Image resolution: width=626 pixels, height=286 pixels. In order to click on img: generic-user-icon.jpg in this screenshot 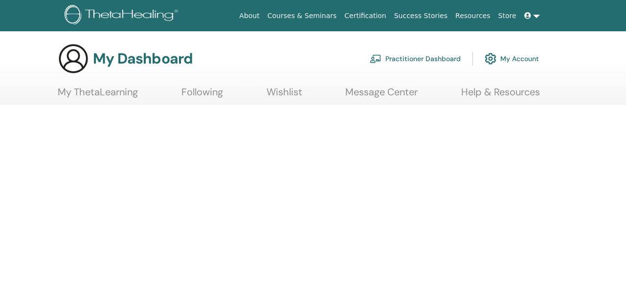, I will do `click(73, 59)`.